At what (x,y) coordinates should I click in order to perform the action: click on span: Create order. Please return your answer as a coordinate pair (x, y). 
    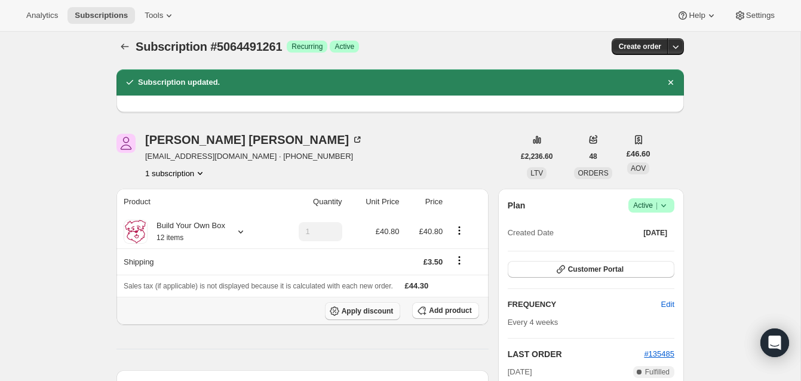
    Looking at the image, I should click on (640, 47).